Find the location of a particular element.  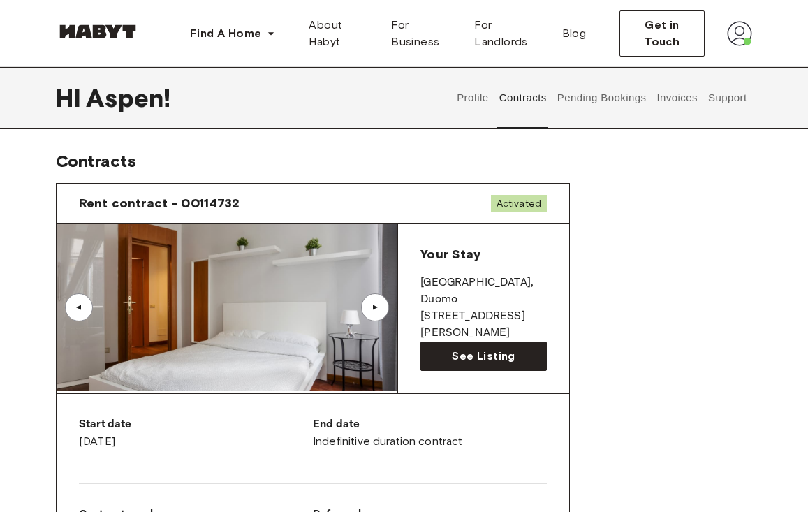

span: Aspen ! is located at coordinates (128, 98).